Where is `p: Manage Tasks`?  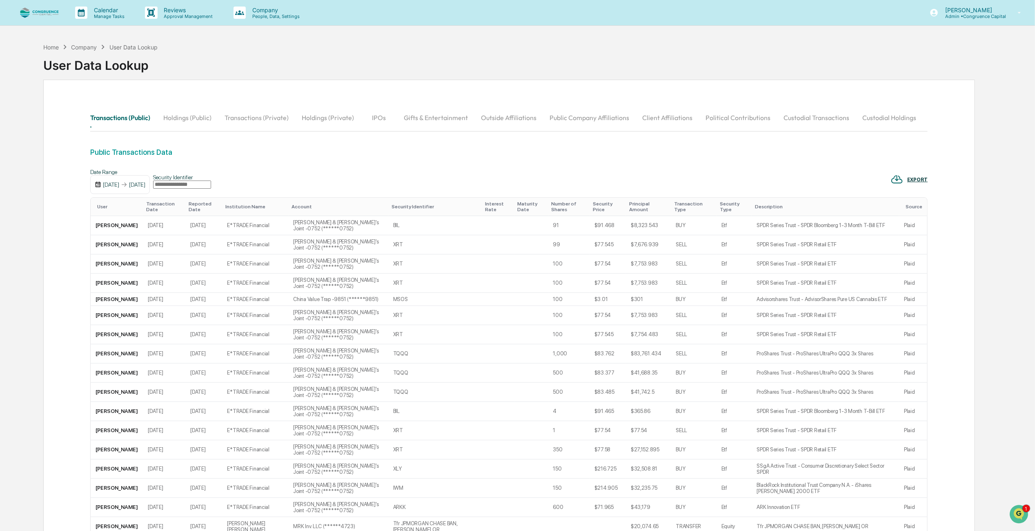
p: Manage Tasks is located at coordinates (108, 16).